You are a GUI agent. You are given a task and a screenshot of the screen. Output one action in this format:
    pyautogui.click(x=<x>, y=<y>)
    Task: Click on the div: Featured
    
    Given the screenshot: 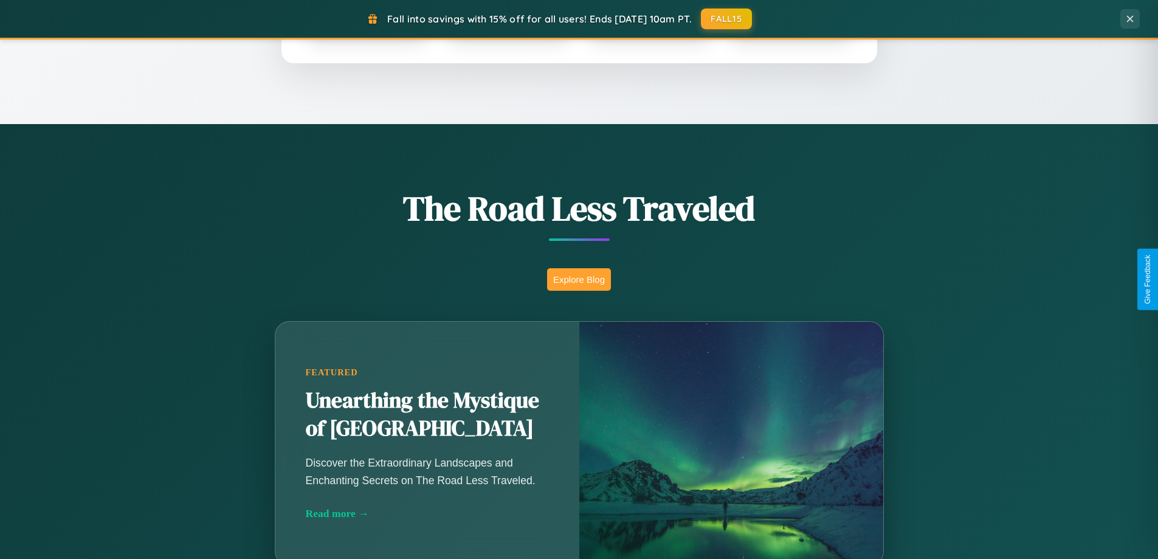 What is the action you would take?
    pyautogui.click(x=427, y=372)
    